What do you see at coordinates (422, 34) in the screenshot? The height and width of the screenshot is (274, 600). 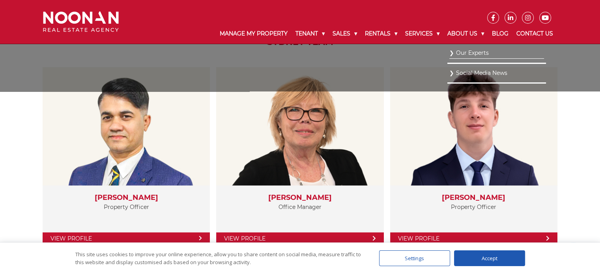 I see `a: Services` at bounding box center [422, 34].